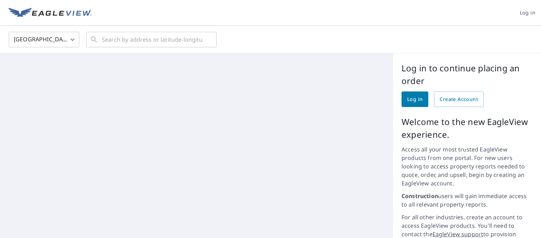 The width and height of the screenshot is (541, 238). I want to click on p: Welcome to the new EagleView experience., so click(467, 128).